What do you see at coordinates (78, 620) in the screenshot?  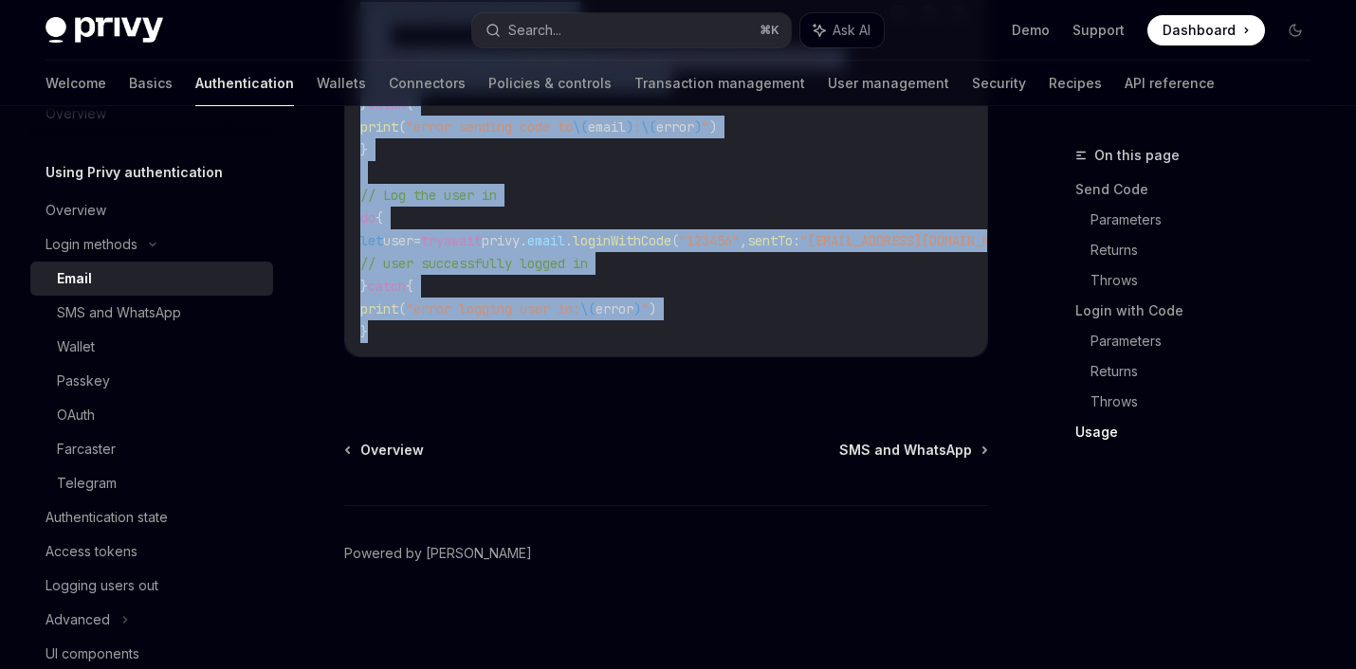 I see `div: Advanced` at bounding box center [78, 620].